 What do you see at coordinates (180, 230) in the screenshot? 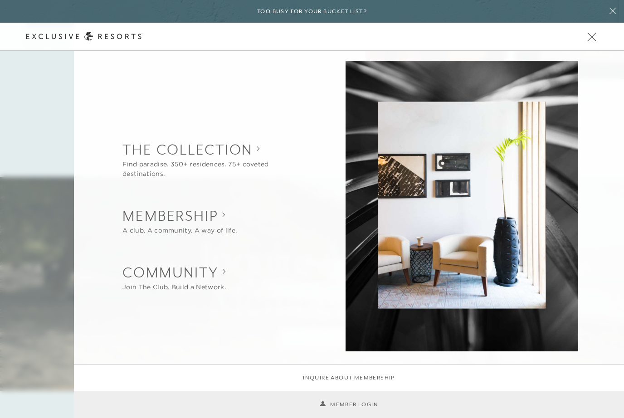
I see `div: A club. A community. A way of life.` at bounding box center [180, 230].